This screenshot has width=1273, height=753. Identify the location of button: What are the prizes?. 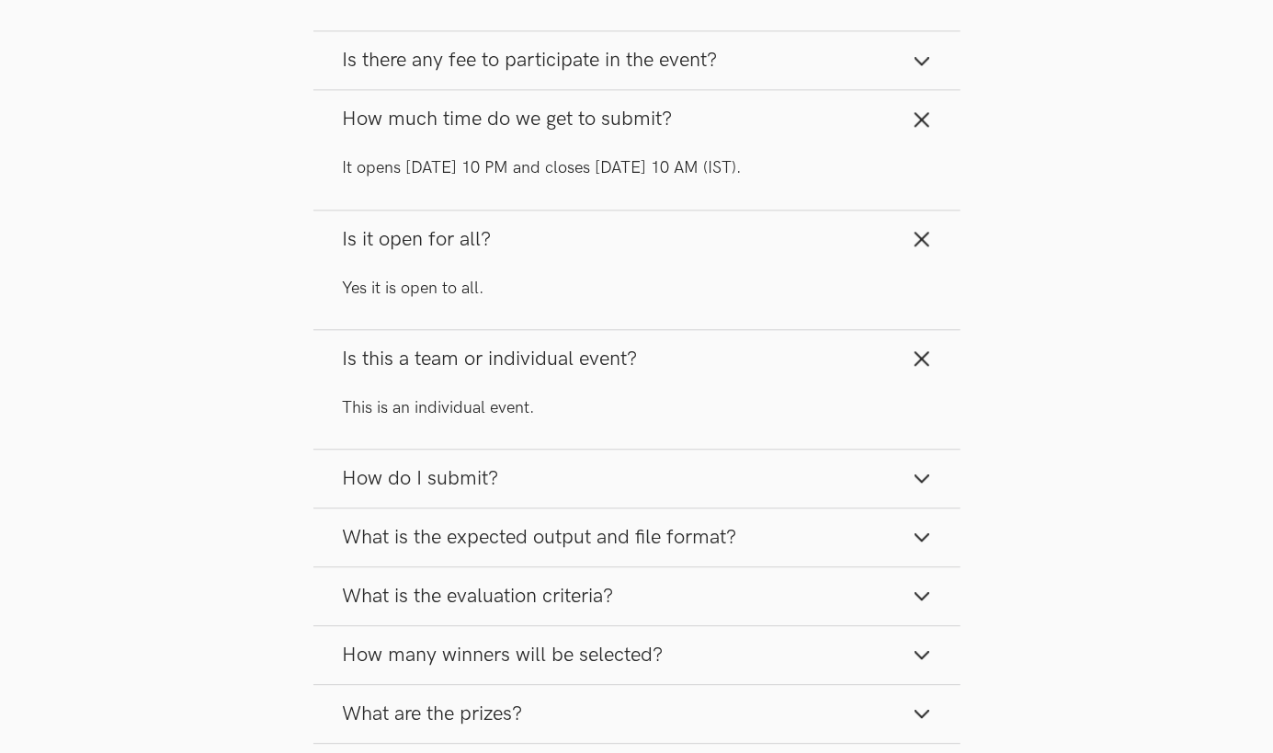
(637, 713).